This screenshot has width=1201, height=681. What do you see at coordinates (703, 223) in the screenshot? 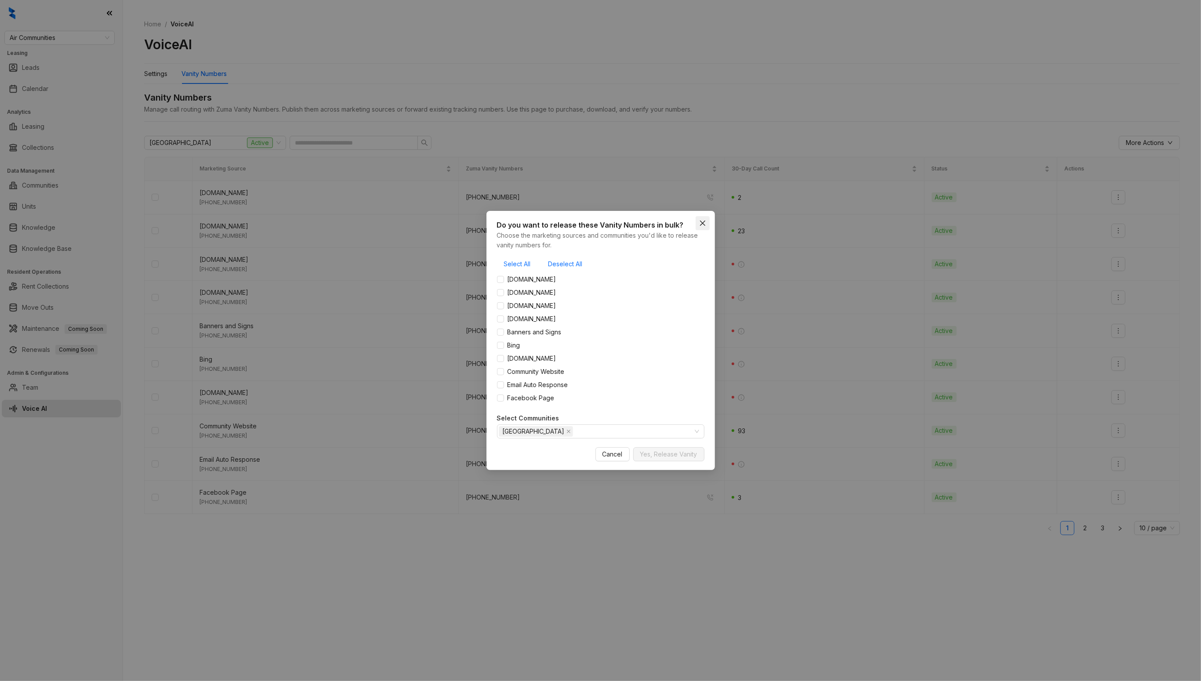
I see `button: Close` at bounding box center [703, 223].